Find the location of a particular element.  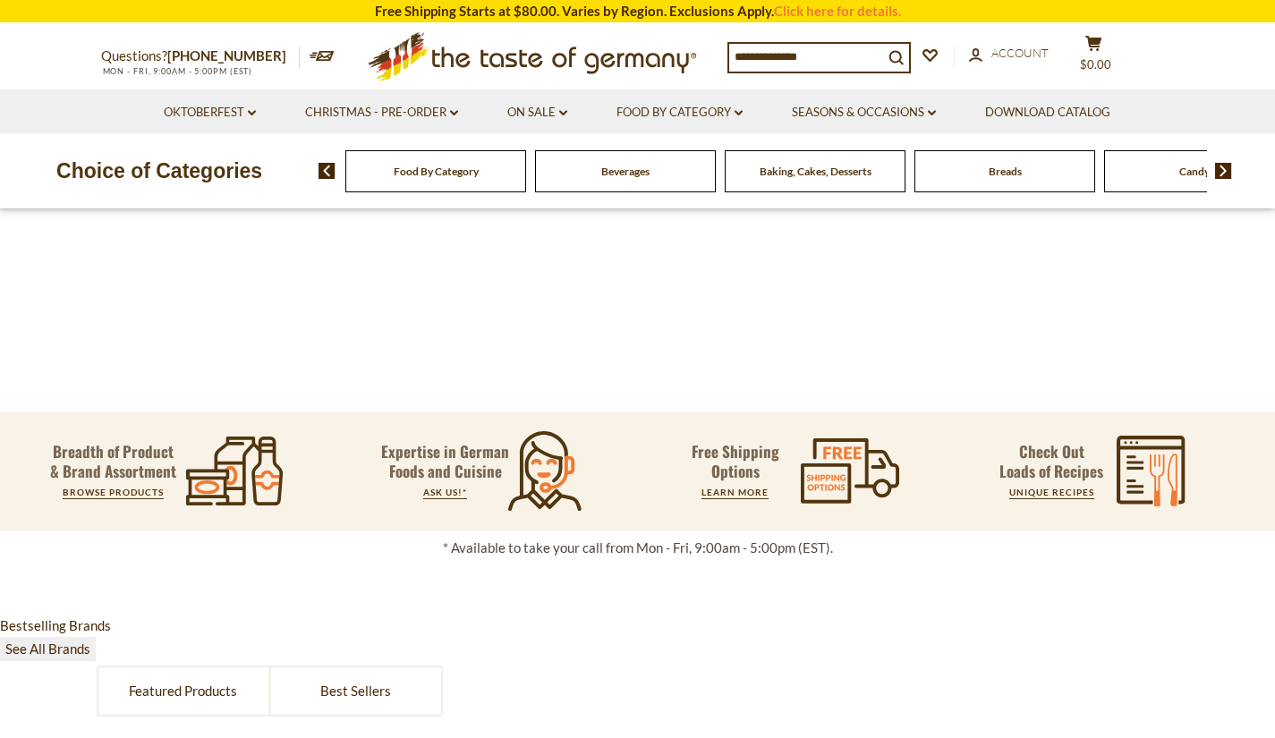

p: Questions? is located at coordinates (200, 56).